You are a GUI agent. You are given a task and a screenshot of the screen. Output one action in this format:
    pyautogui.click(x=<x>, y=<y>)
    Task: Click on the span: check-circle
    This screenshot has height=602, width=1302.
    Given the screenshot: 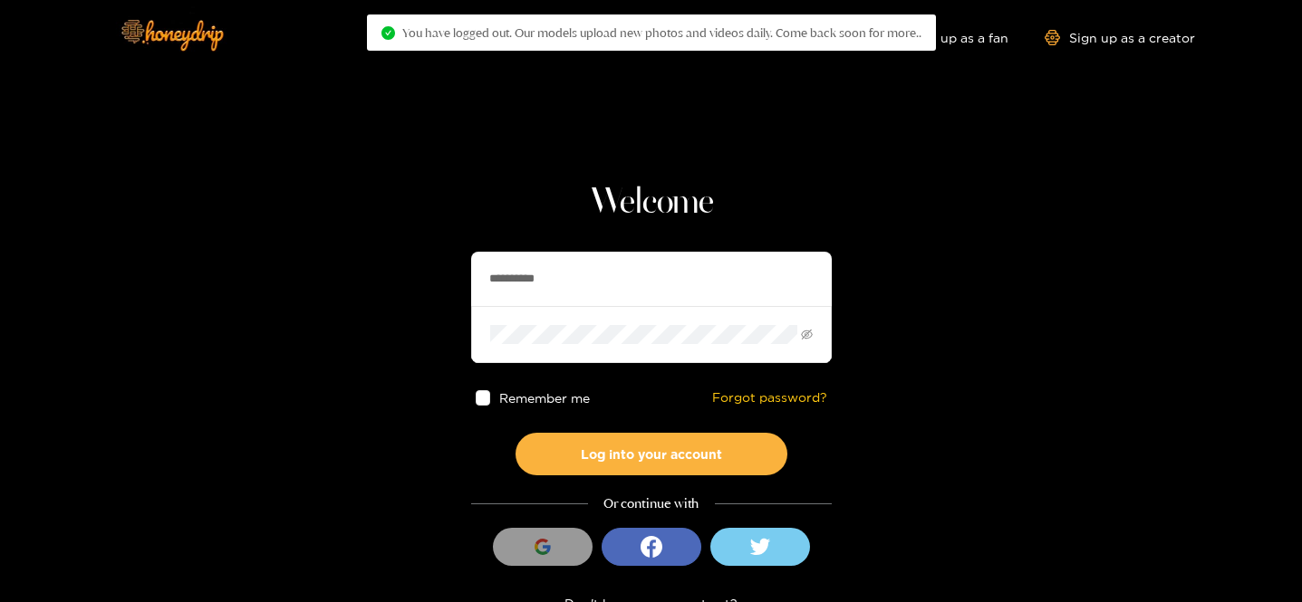 What is the action you would take?
    pyautogui.click(x=388, y=33)
    